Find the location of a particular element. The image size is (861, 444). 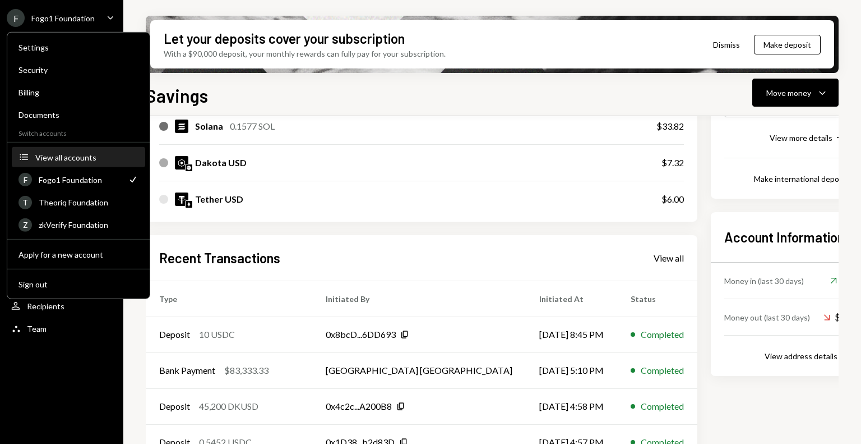

h2: Recent Transactions is located at coordinates (220, 257).